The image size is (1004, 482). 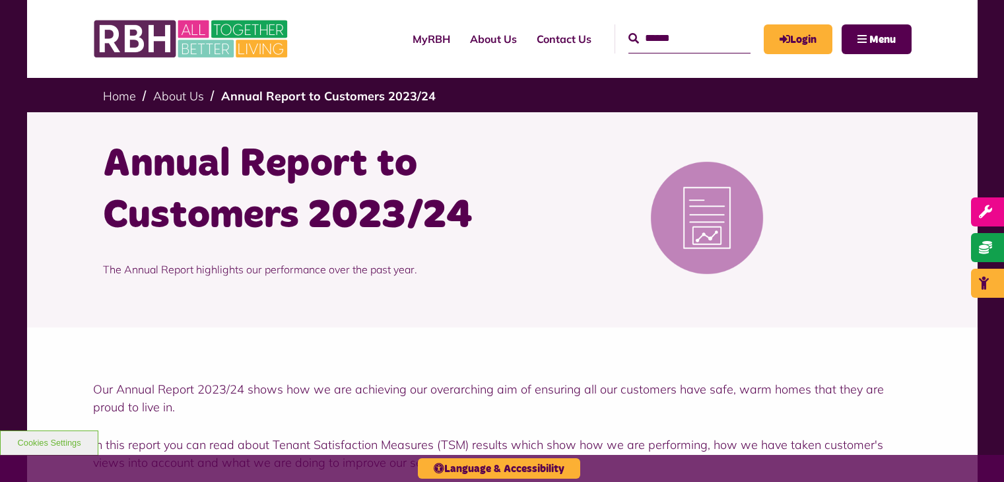 What do you see at coordinates (298, 190) in the screenshot?
I see `h1: Annual Report to Customers 2023/24` at bounding box center [298, 190].